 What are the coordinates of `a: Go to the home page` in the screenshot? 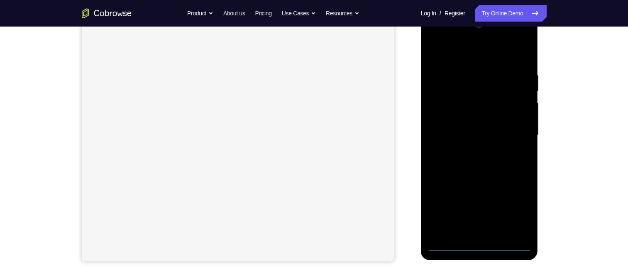 It's located at (107, 13).